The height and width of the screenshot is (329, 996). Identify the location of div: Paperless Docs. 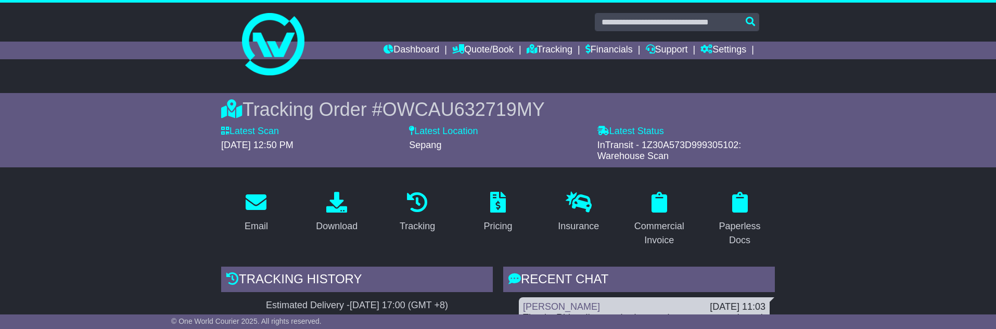
(740, 234).